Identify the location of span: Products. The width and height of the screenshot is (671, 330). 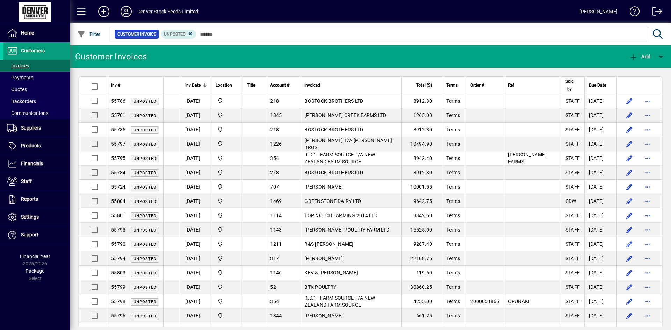
(31, 146).